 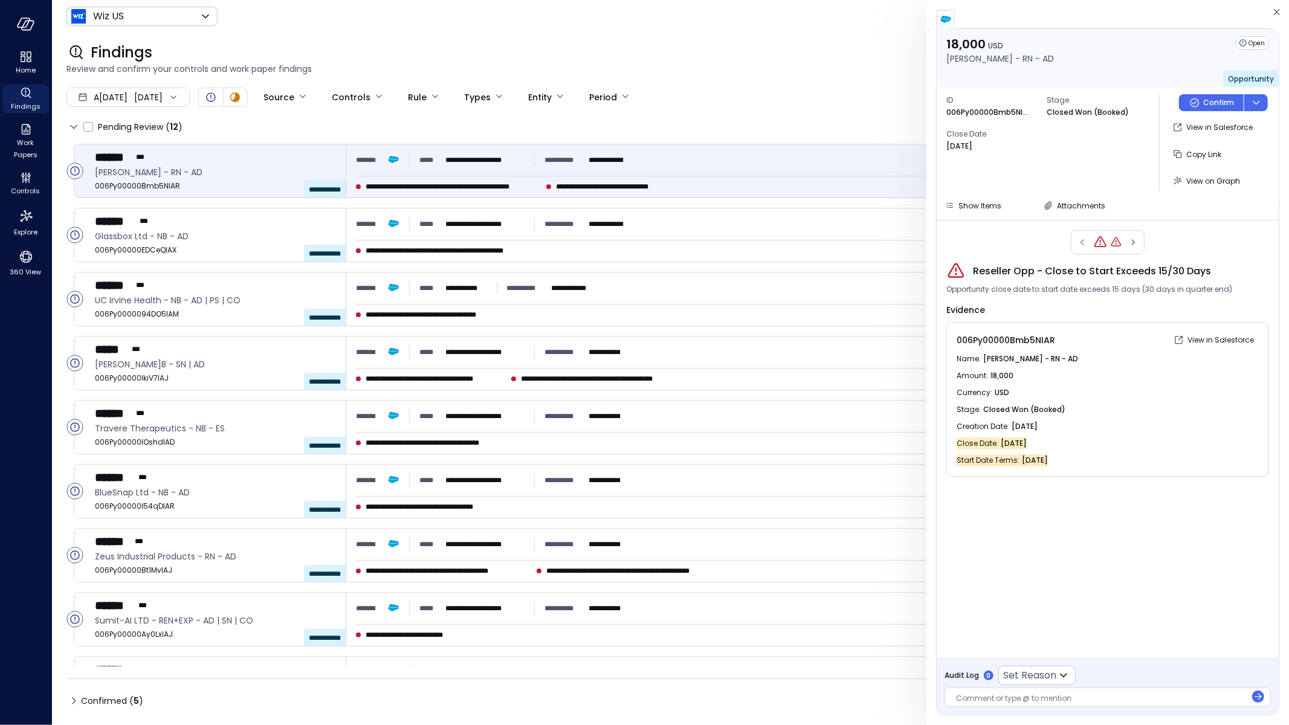 I want to click on span: Show Items, so click(x=980, y=205).